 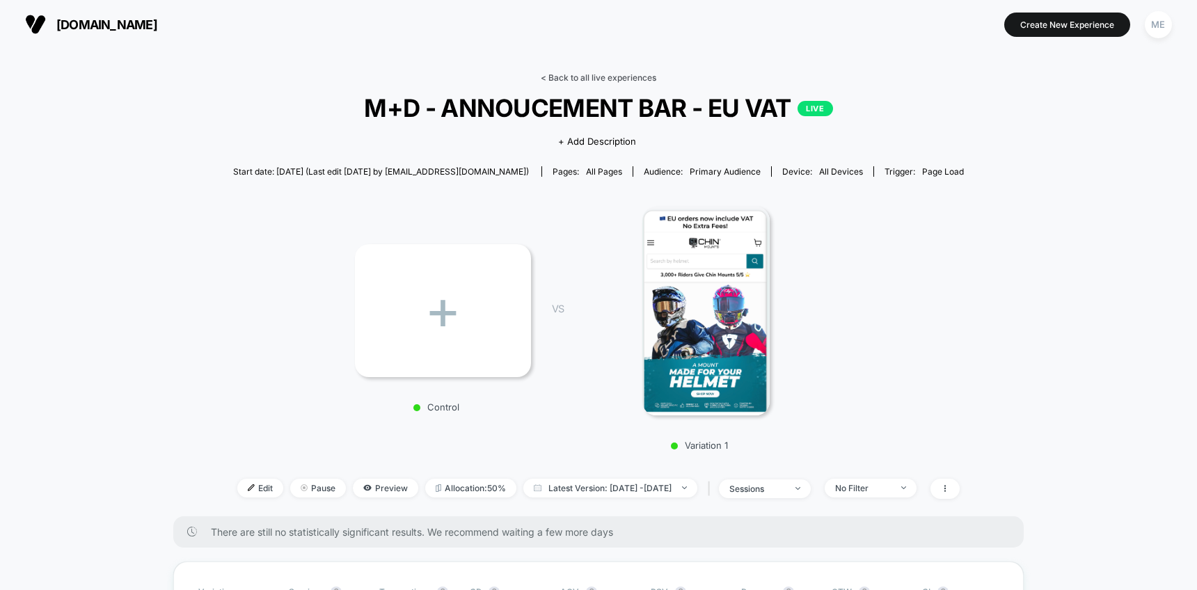 What do you see at coordinates (318, 488) in the screenshot?
I see `span: Pause` at bounding box center [318, 488].